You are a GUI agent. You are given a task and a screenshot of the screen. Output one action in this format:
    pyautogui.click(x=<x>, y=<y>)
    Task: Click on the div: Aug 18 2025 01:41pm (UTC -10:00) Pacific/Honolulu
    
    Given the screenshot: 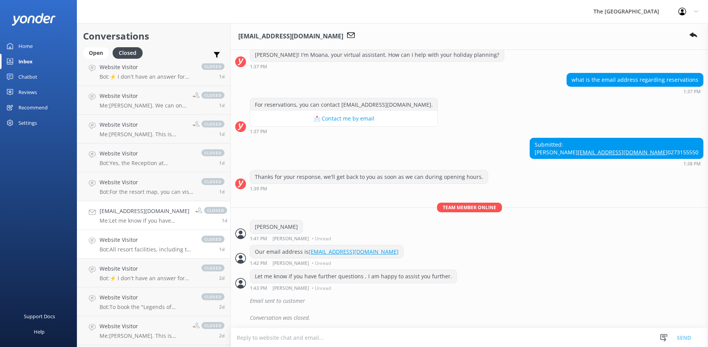 What is the action you would take?
    pyautogui.click(x=291, y=239)
    